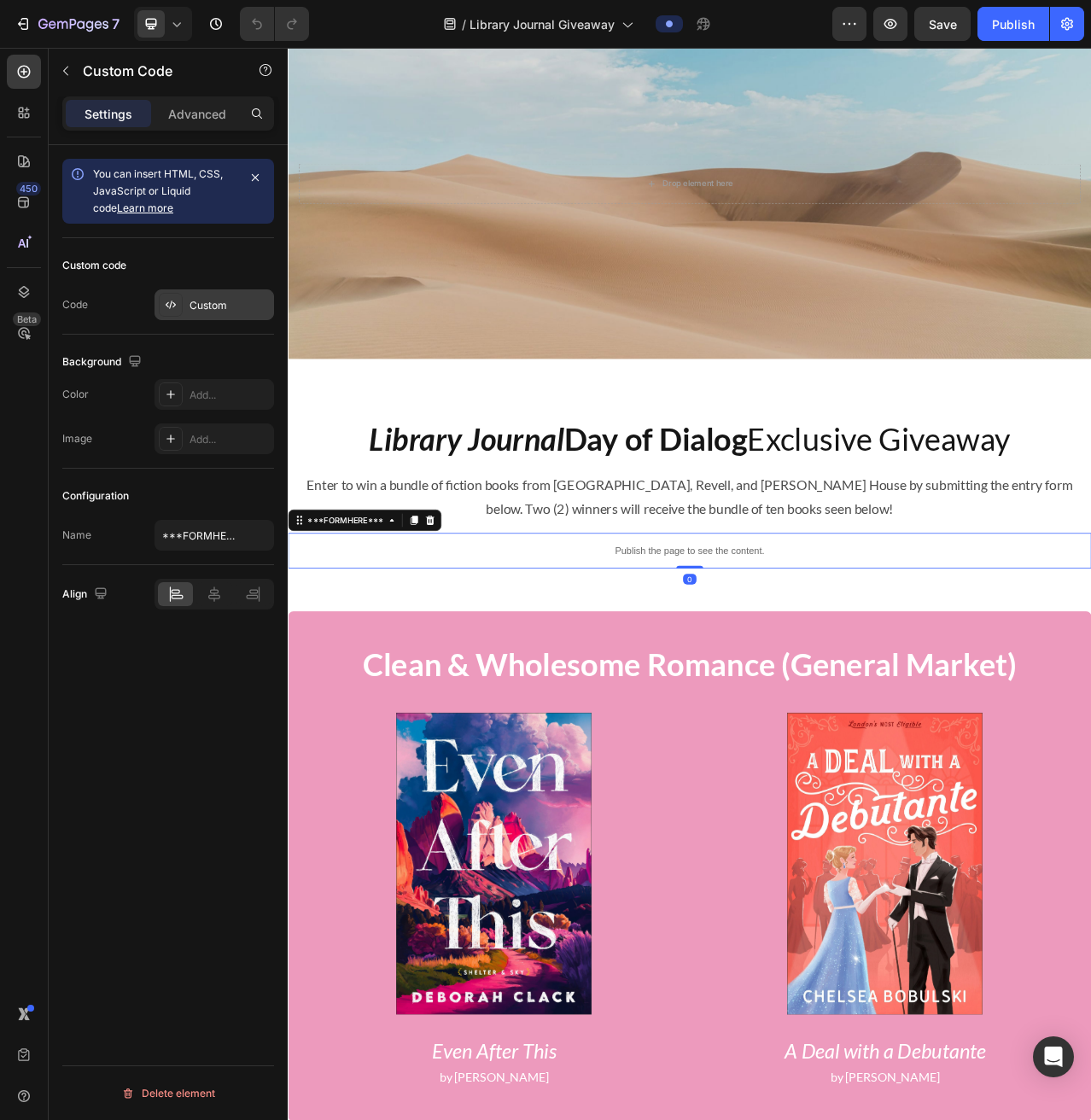 The image size is (1091, 1120). Describe the element at coordinates (28, 189) in the screenshot. I see `div: 450` at that location.